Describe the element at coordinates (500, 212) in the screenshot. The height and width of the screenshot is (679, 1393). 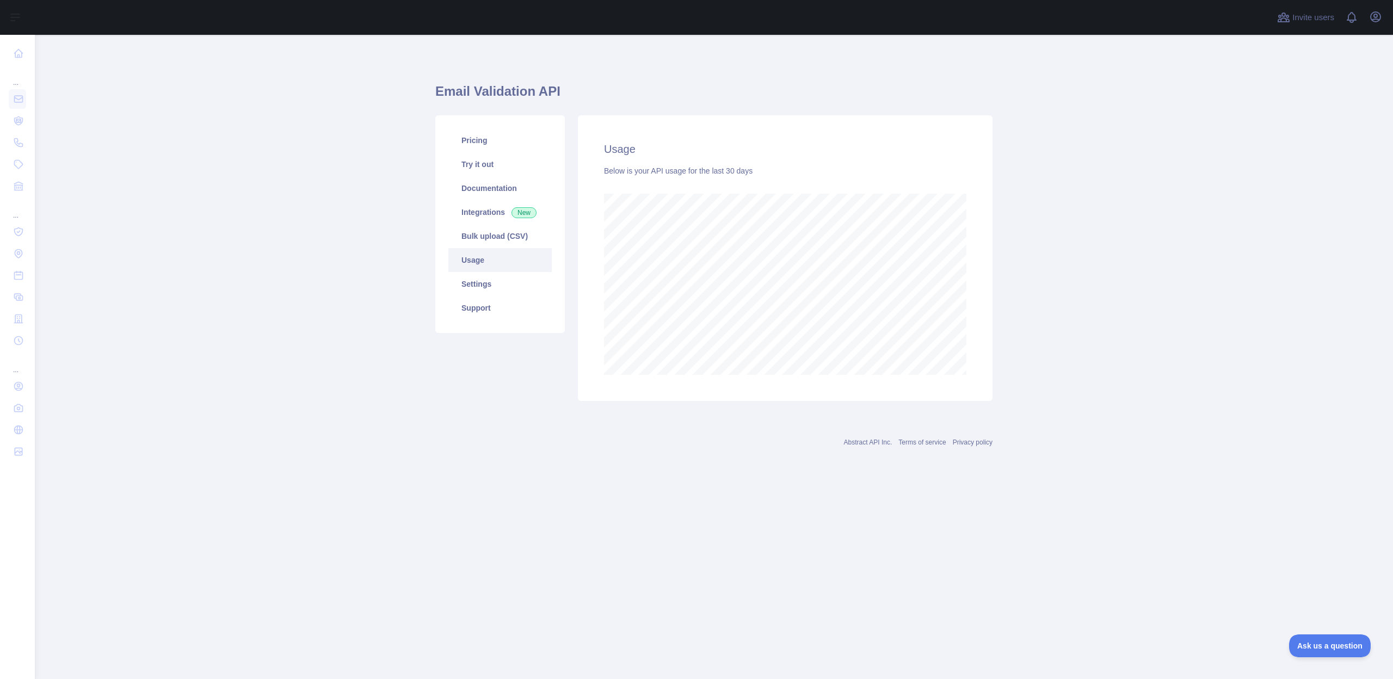
I see `a: Integrations New` at that location.